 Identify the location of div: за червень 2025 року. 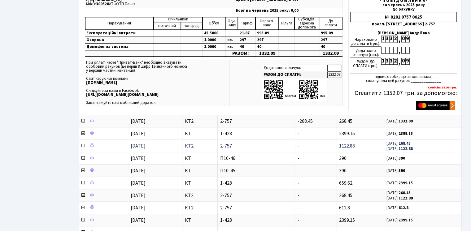
(404, 5).